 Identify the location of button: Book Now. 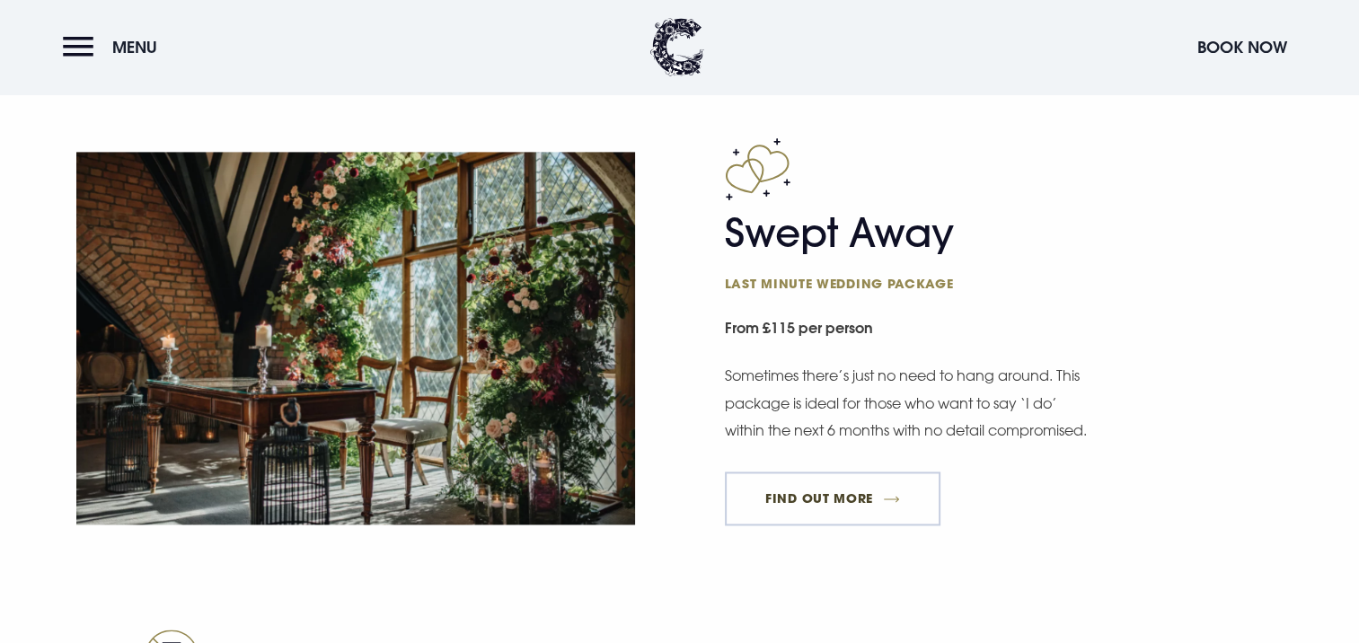
(1242, 47).